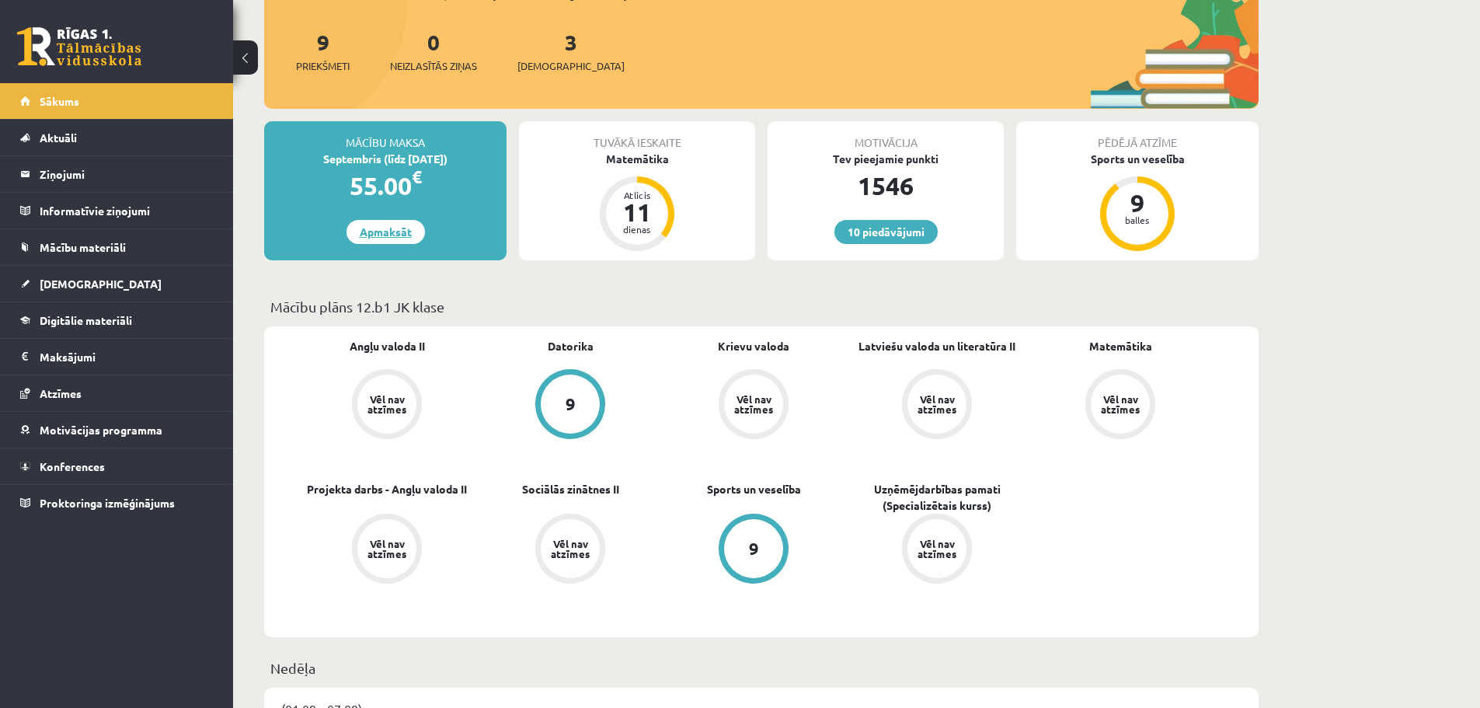 The height and width of the screenshot is (708, 1480). Describe the element at coordinates (387, 346) in the screenshot. I see `a: Angļu valoda II` at that location.